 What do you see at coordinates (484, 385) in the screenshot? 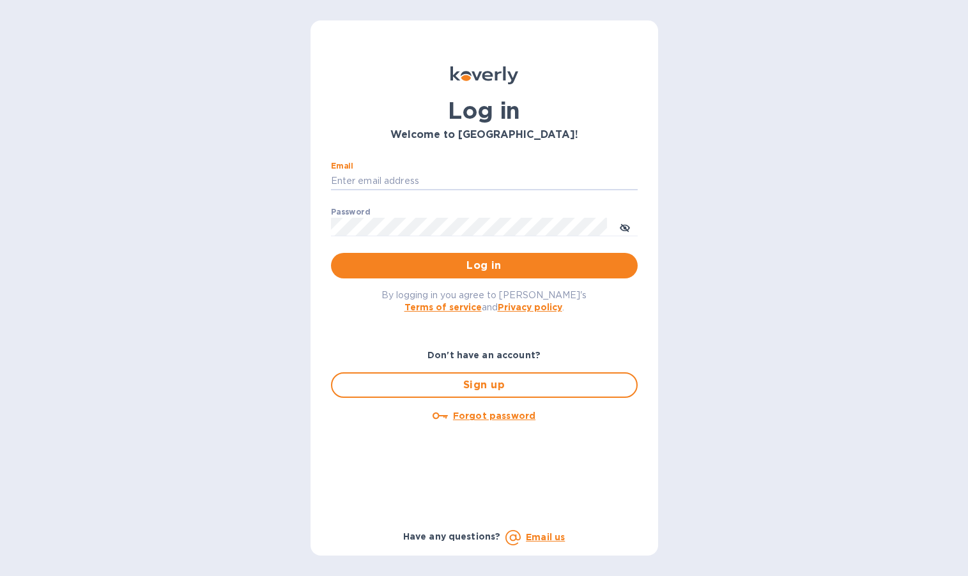
I see `span: Sign up` at bounding box center [484, 385].